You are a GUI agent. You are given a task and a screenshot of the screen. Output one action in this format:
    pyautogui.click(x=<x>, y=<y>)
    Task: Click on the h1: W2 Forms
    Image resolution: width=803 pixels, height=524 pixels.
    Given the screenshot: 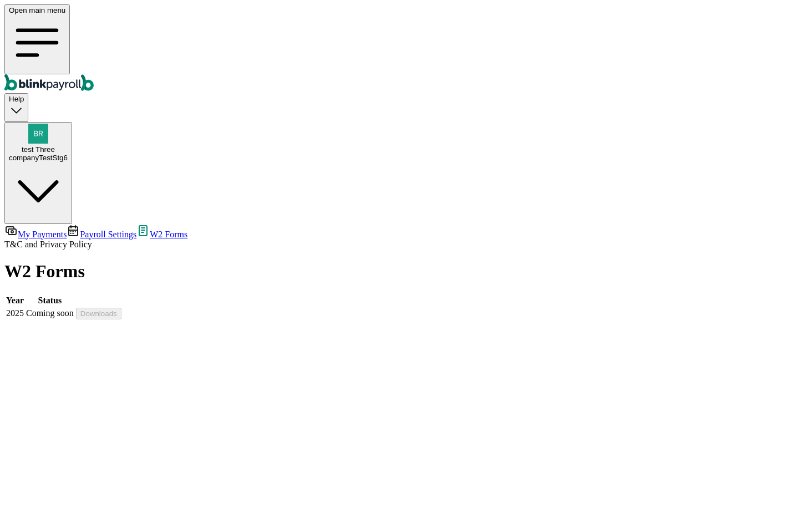 What is the action you would take?
    pyautogui.click(x=402, y=271)
    